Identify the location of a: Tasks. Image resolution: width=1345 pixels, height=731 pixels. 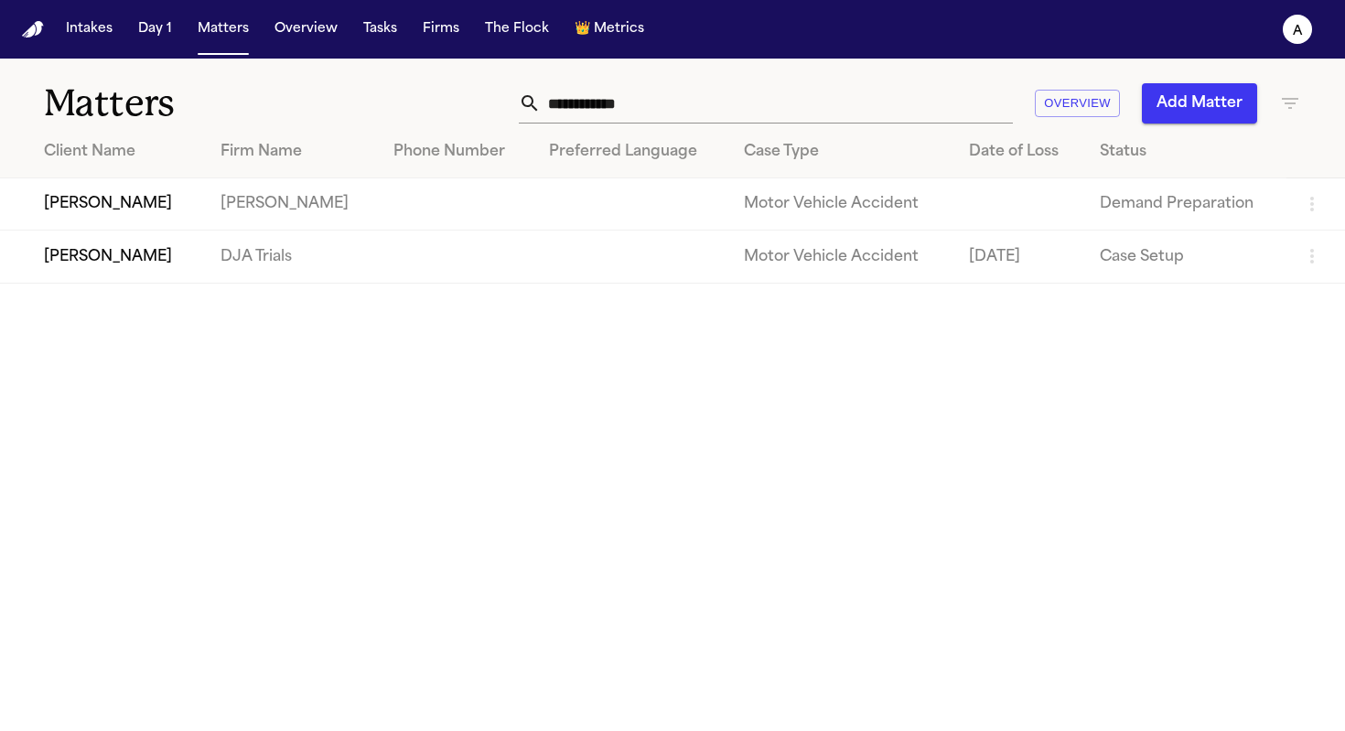
(380, 29).